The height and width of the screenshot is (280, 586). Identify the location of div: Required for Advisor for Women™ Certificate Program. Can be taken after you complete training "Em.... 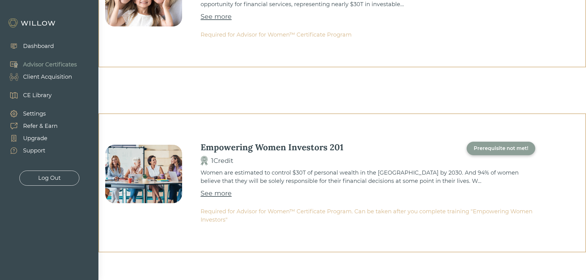
(368, 216).